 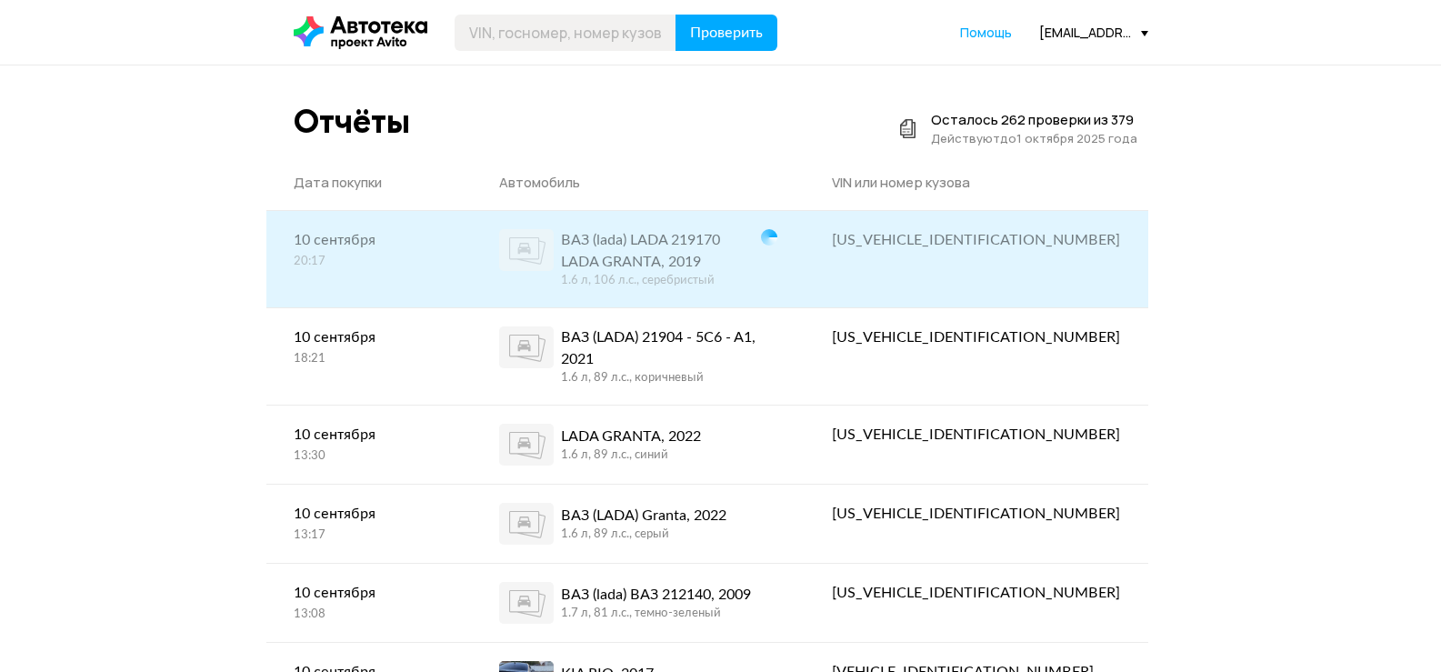 I want to click on div: 1.6 л, 106 л.c., серебристый, so click(x=654, y=281).